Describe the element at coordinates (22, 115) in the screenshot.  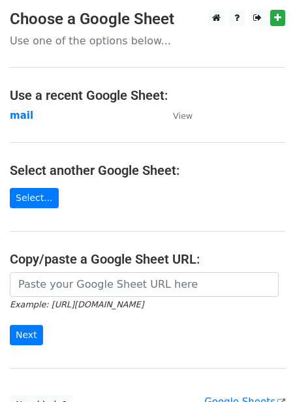
I see `strong: mail` at that location.